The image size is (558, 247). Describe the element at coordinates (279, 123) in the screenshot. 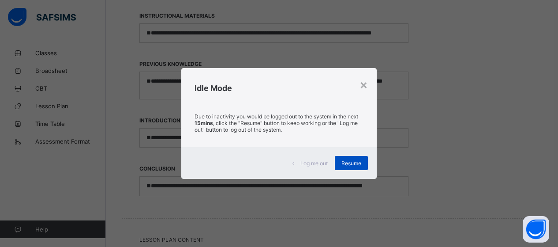

I see `p: Due to inactivity you would be logged out to the system in the next , click the "Resume" button t...` at that location.